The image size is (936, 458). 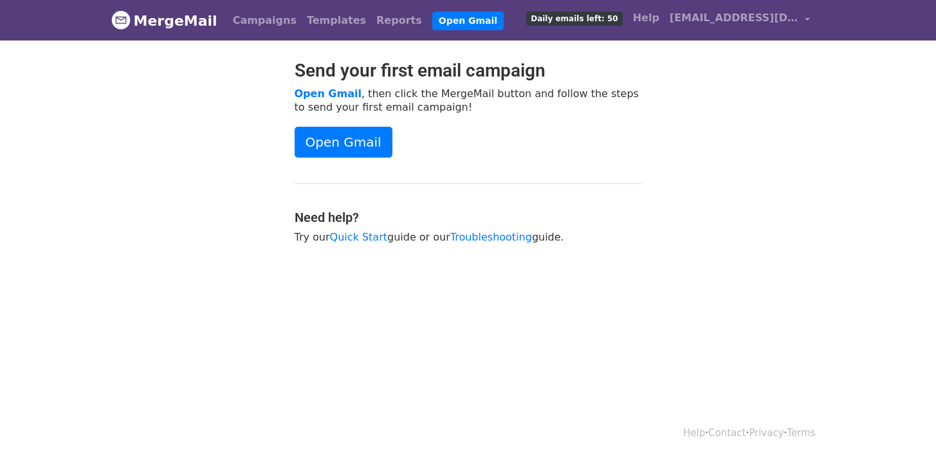 What do you see at coordinates (399, 21) in the screenshot?
I see `a: Reports` at bounding box center [399, 21].